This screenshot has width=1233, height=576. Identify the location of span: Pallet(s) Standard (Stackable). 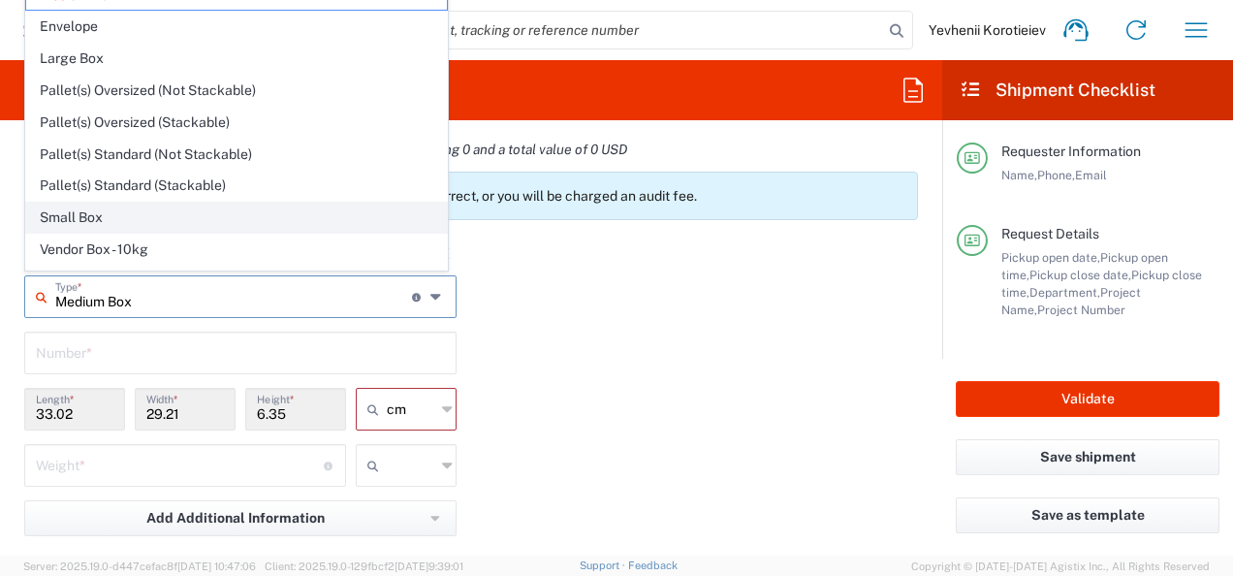
(236, 185).